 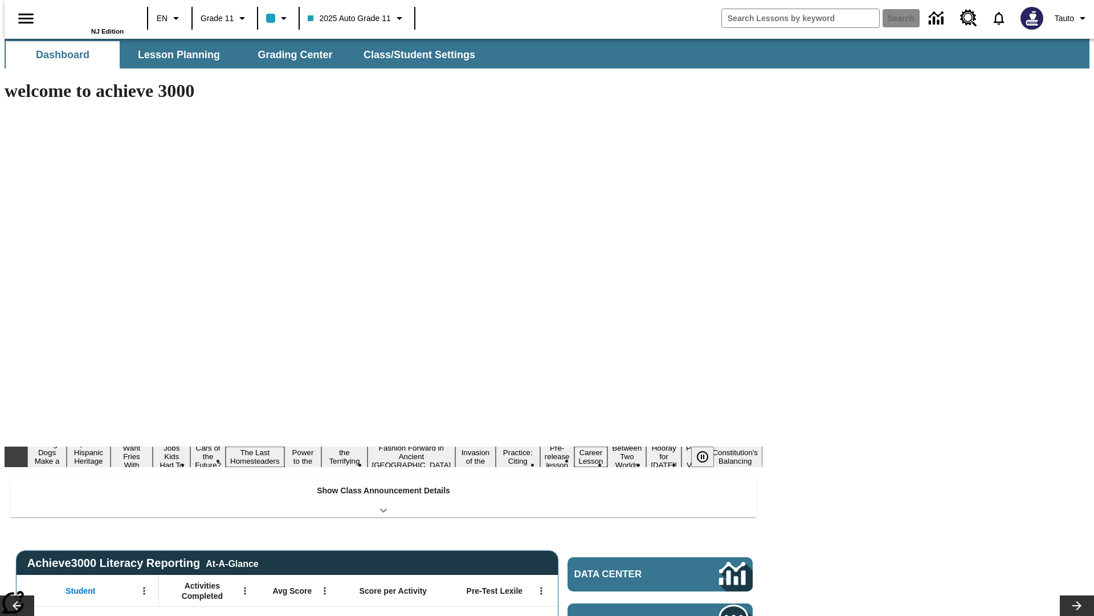 What do you see at coordinates (63, 55) in the screenshot?
I see `button: Dashboard` at bounding box center [63, 55].